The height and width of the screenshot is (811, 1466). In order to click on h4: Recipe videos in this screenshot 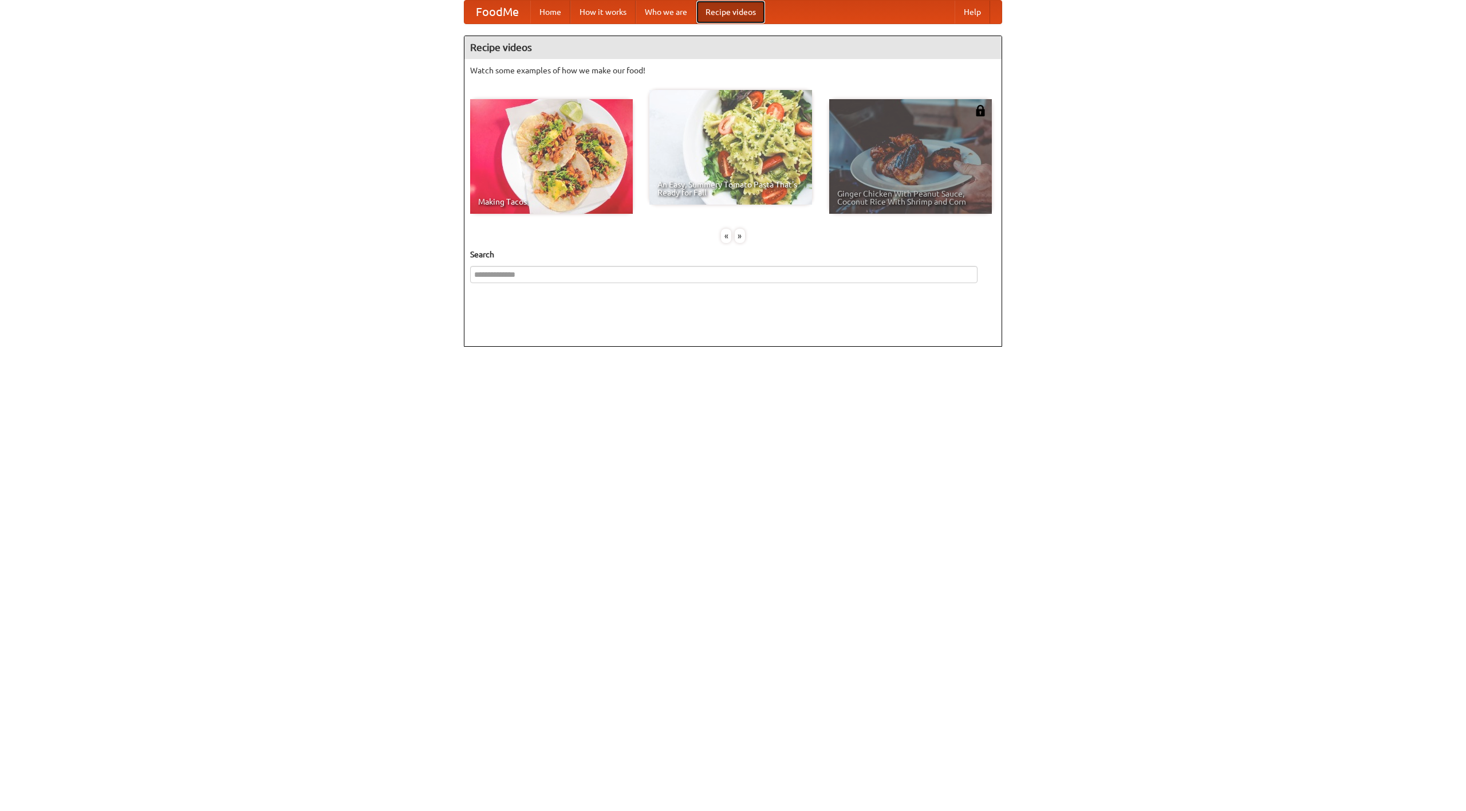, I will do `click(733, 48)`.